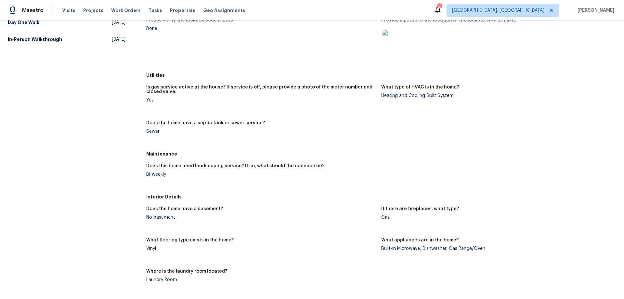  I want to click on div: Gas, so click(496, 217).